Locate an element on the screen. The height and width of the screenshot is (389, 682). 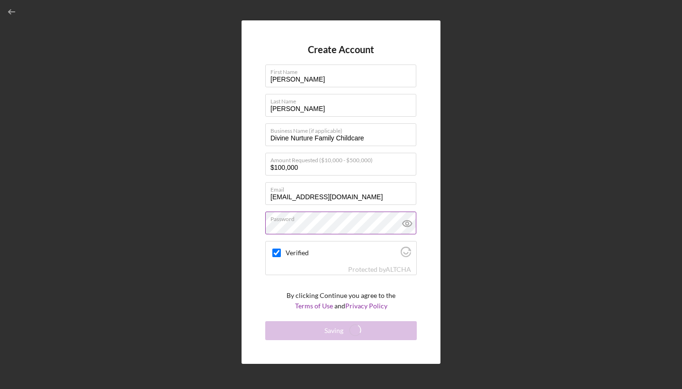
div: Protected by is located at coordinates (380, 269).